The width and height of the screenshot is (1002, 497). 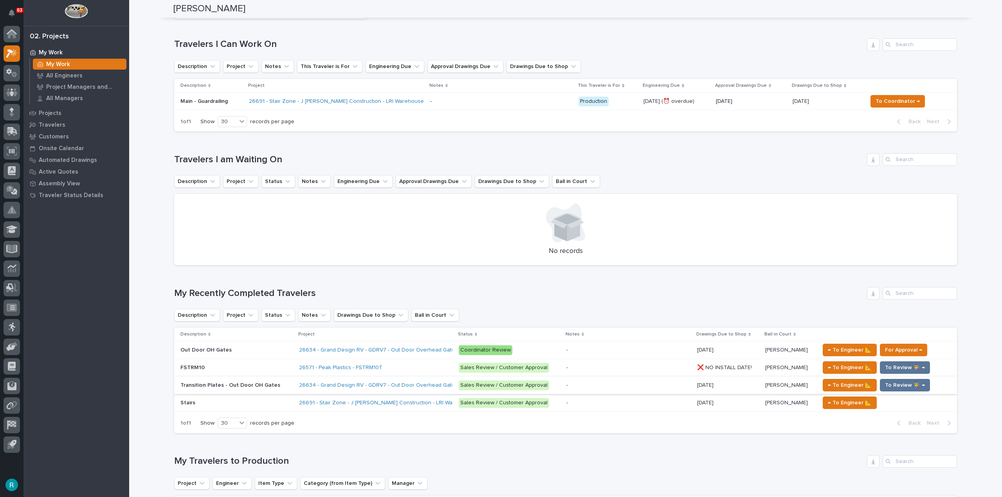 I want to click on a: Customers, so click(x=76, y=137).